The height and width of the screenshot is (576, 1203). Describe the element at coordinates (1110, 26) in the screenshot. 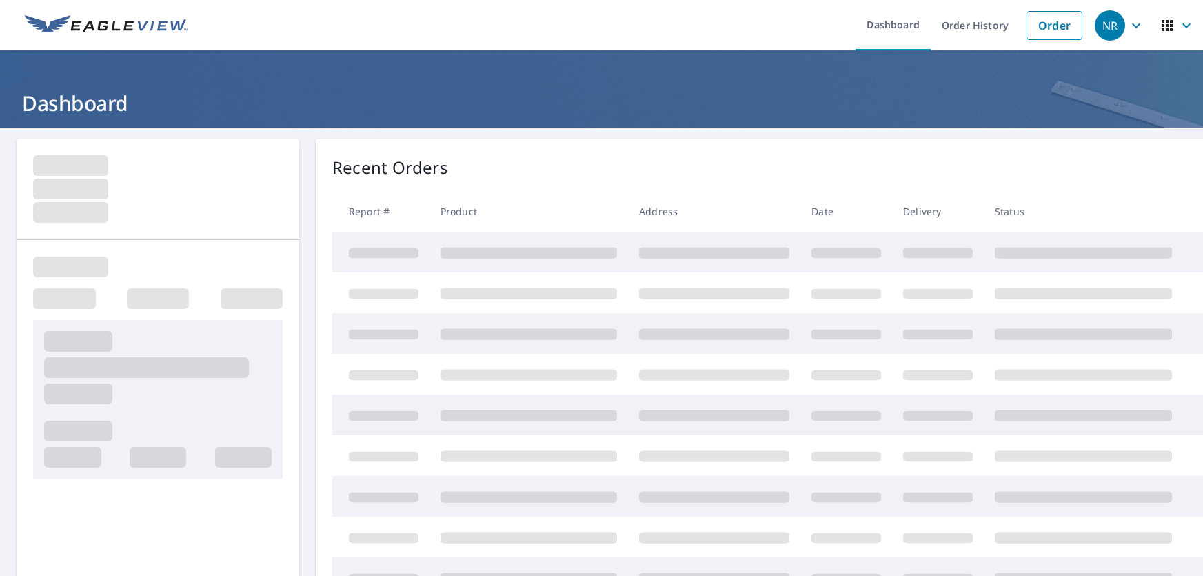

I see `div: NR` at that location.